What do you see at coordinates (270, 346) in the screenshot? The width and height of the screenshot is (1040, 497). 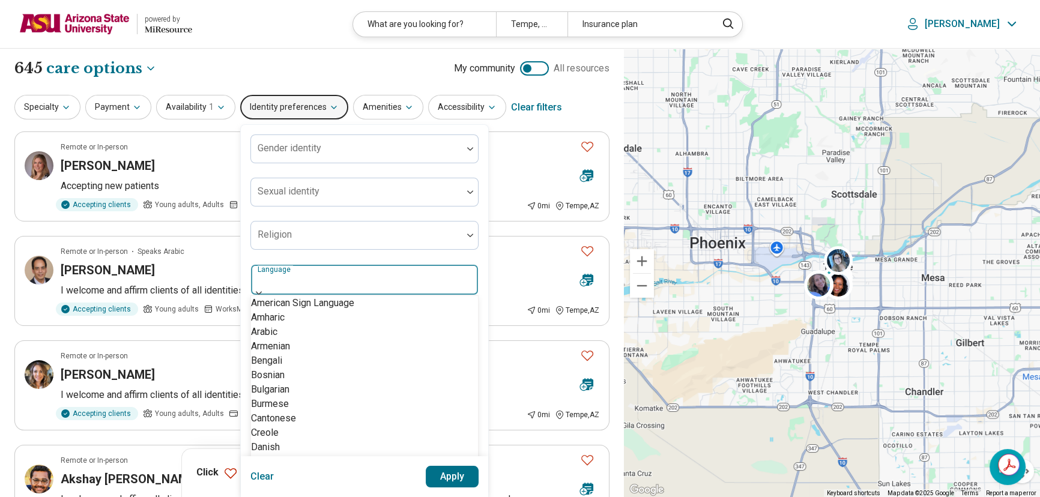 I see `div: Armenian` at bounding box center [270, 346].